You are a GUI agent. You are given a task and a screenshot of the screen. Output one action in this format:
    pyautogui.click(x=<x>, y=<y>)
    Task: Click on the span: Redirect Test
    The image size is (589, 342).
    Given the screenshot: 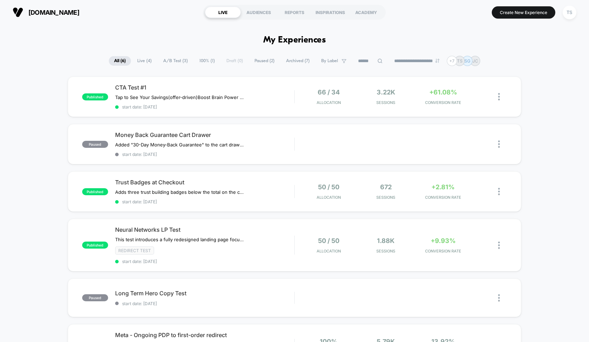 What is the action you would take?
    pyautogui.click(x=135, y=250)
    